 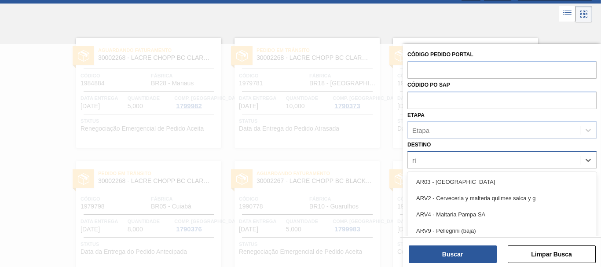 What do you see at coordinates (502, 214) in the screenshot?
I see `div: ARV4 - Maltaria Pampa SA` at bounding box center [502, 214].